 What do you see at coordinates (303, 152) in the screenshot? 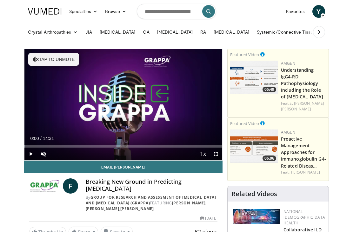
I see `a: Proactive Management Approaches for Immunoglobulin G4-Related Diseas…` at bounding box center [303, 152].